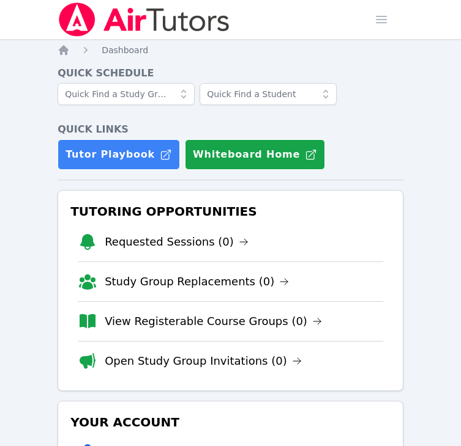  What do you see at coordinates (125, 50) in the screenshot?
I see `span: Dashboard` at bounding box center [125, 50].